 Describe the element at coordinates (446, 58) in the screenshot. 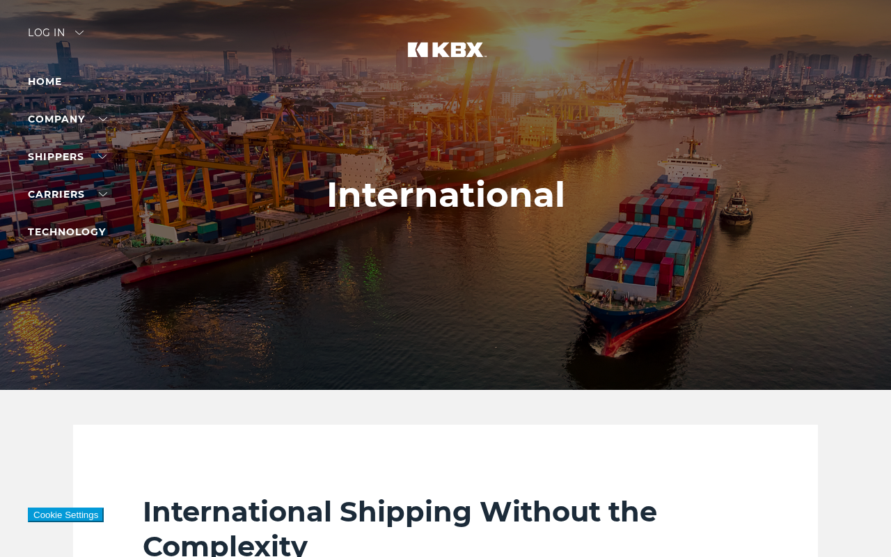

I see `img: kbx logo` at that location.